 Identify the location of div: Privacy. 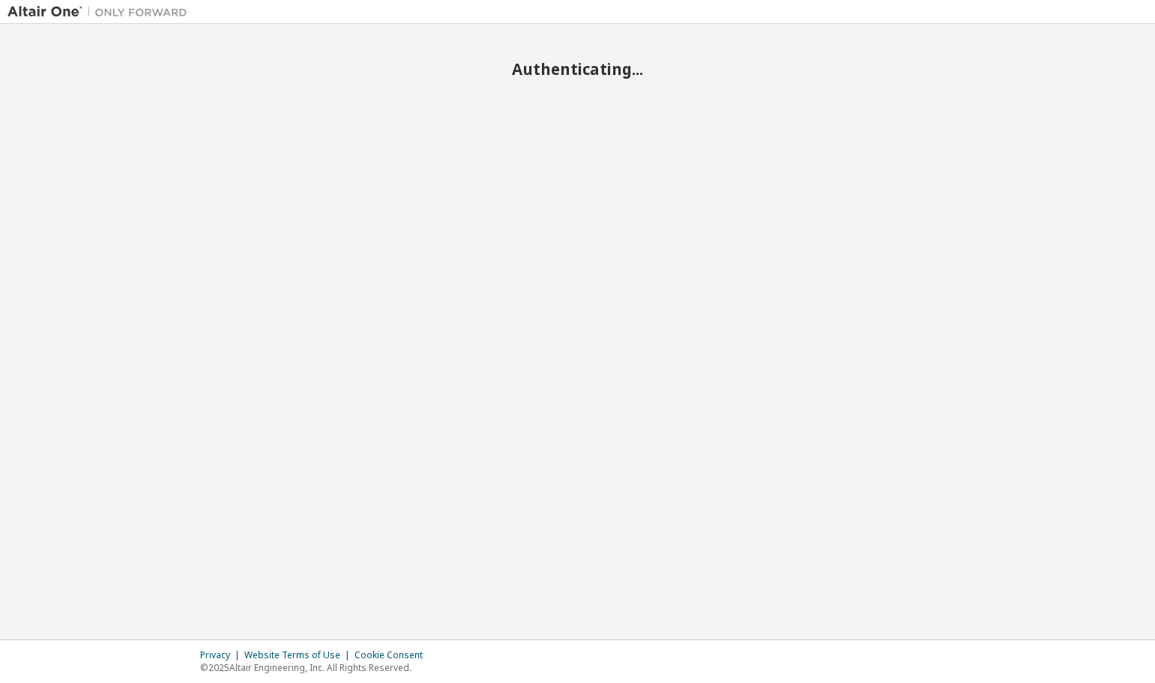
(222, 655).